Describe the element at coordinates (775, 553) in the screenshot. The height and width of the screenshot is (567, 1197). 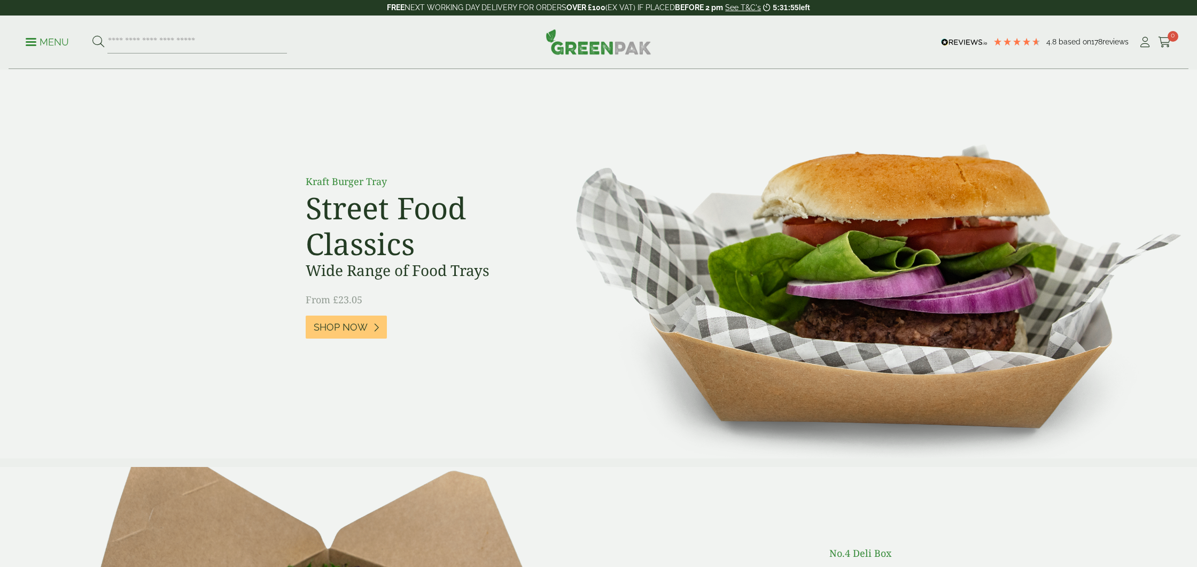
I see `p: No.4 Deli Box` at that location.